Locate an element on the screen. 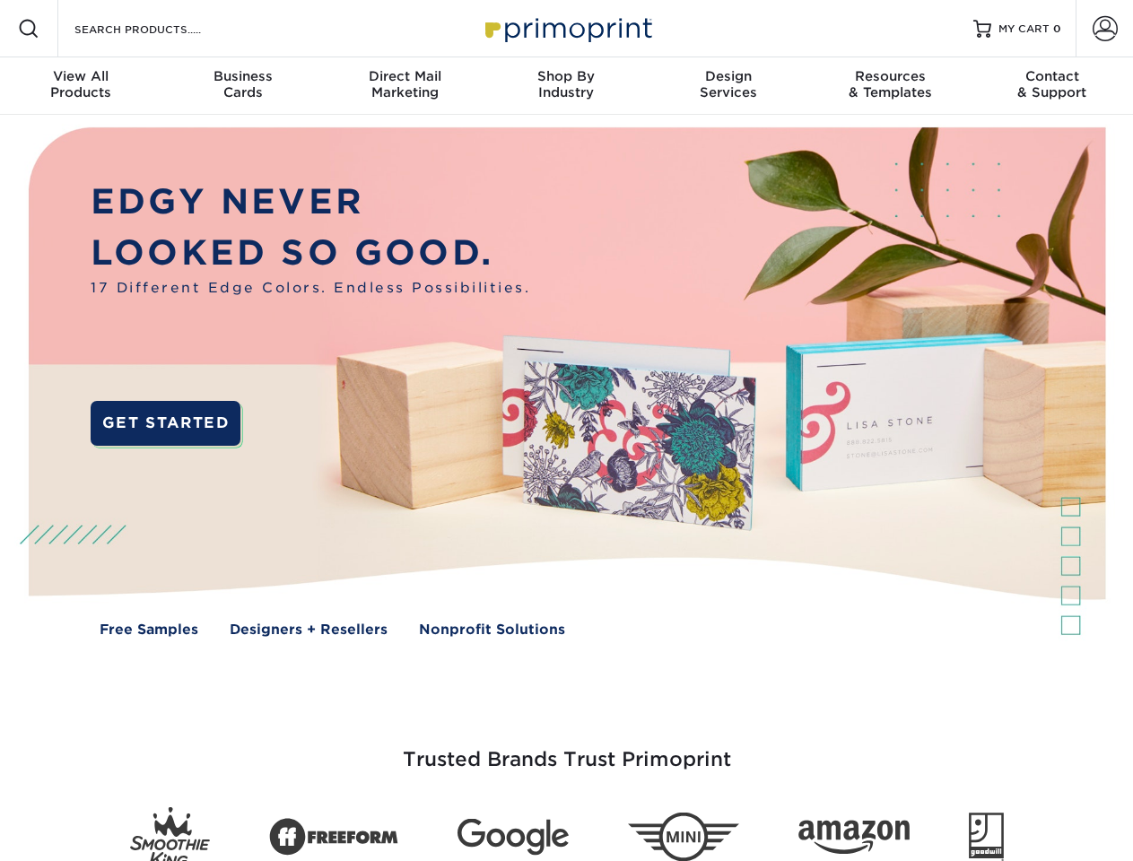  div: Industry is located at coordinates (566, 84).